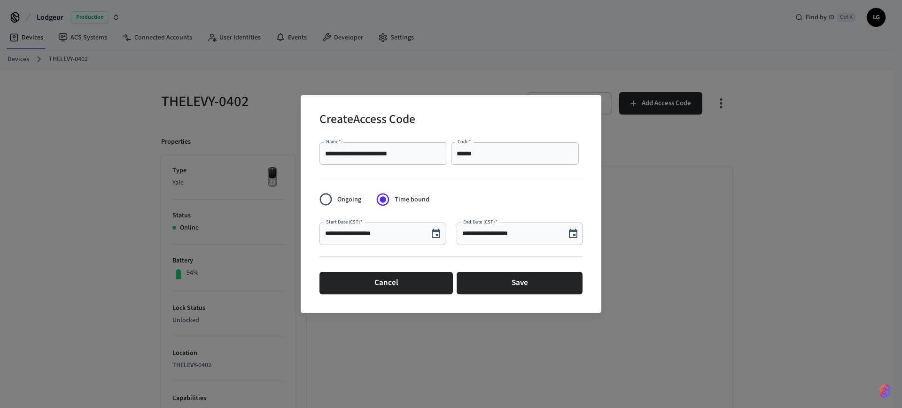 This screenshot has height=408, width=902. What do you see at coordinates (519, 283) in the screenshot?
I see `button: Save` at bounding box center [519, 283].